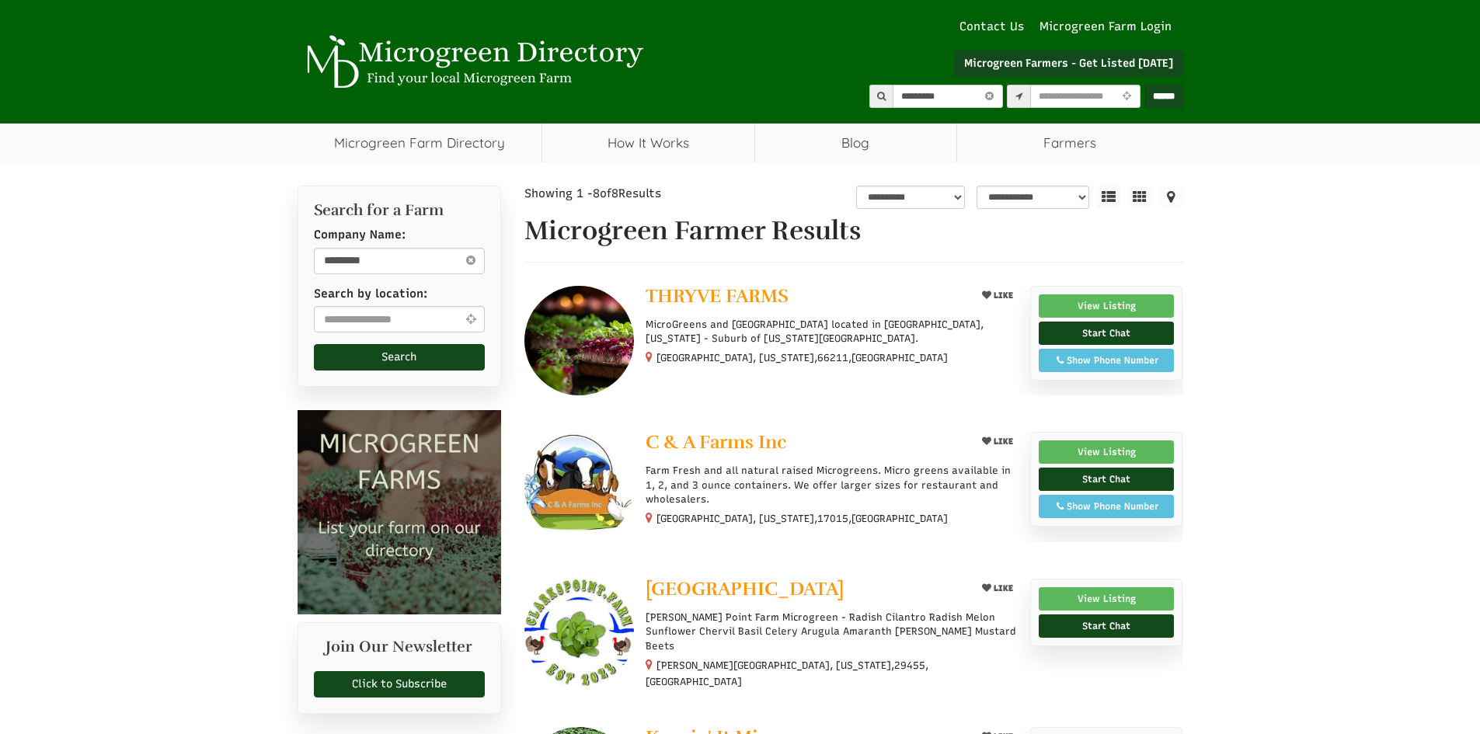  Describe the element at coordinates (855, 143) in the screenshot. I see `a: Blog` at that location.